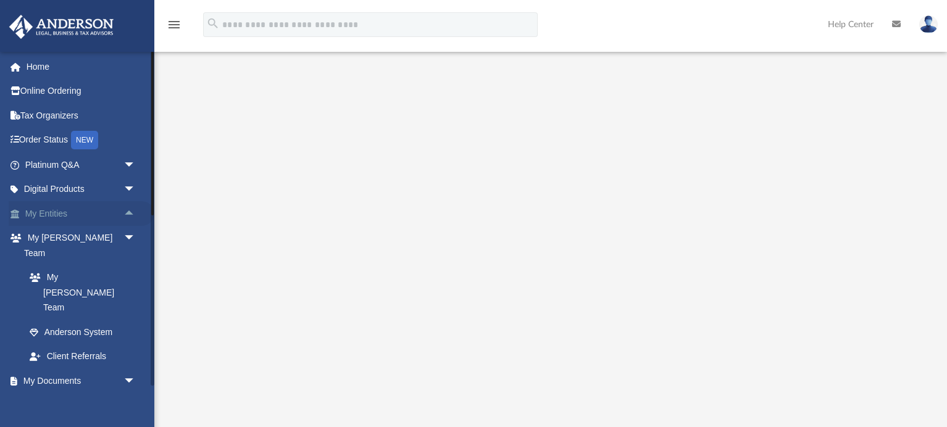 The height and width of the screenshot is (427, 947). Describe the element at coordinates (81, 67) in the screenshot. I see `a: Home` at that location.